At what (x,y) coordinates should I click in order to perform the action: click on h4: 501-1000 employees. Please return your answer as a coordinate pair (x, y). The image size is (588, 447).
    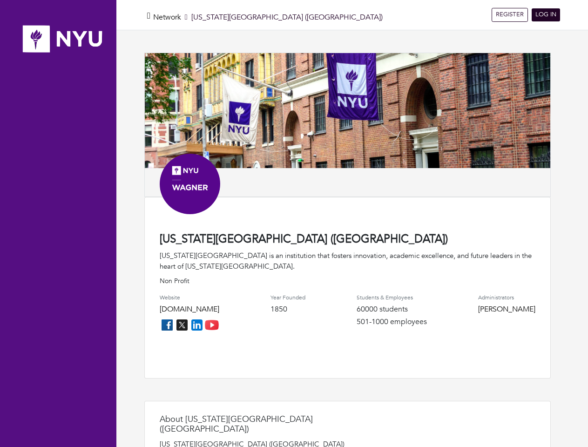
    Looking at the image, I should click on (391, 322).